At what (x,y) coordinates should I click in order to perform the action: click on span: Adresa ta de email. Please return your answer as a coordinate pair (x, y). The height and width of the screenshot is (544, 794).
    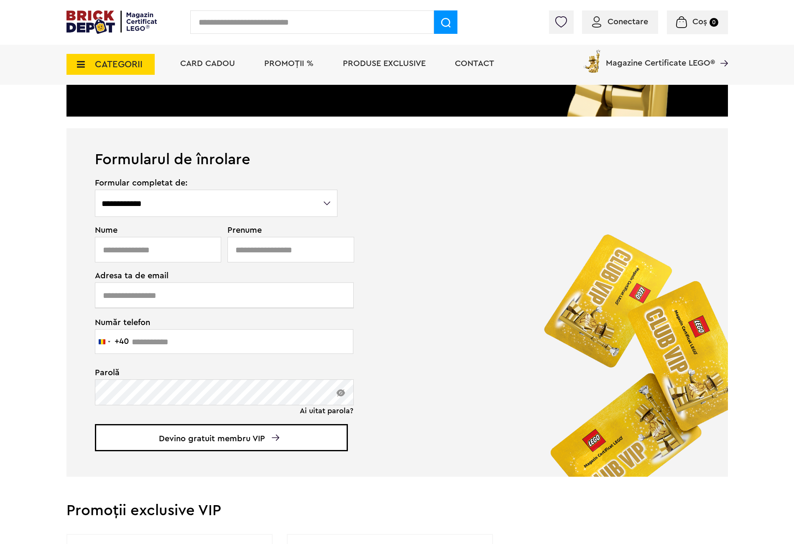
    Looking at the image, I should click on (217, 276).